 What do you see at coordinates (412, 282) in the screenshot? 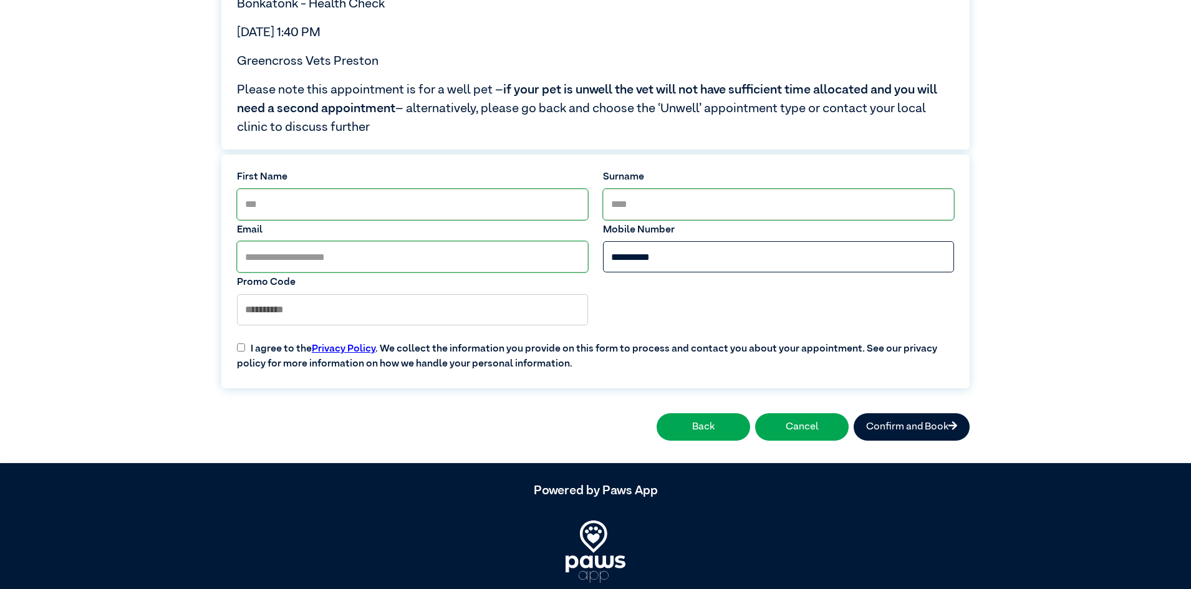
I see `label: Promo Code` at bounding box center [412, 282].